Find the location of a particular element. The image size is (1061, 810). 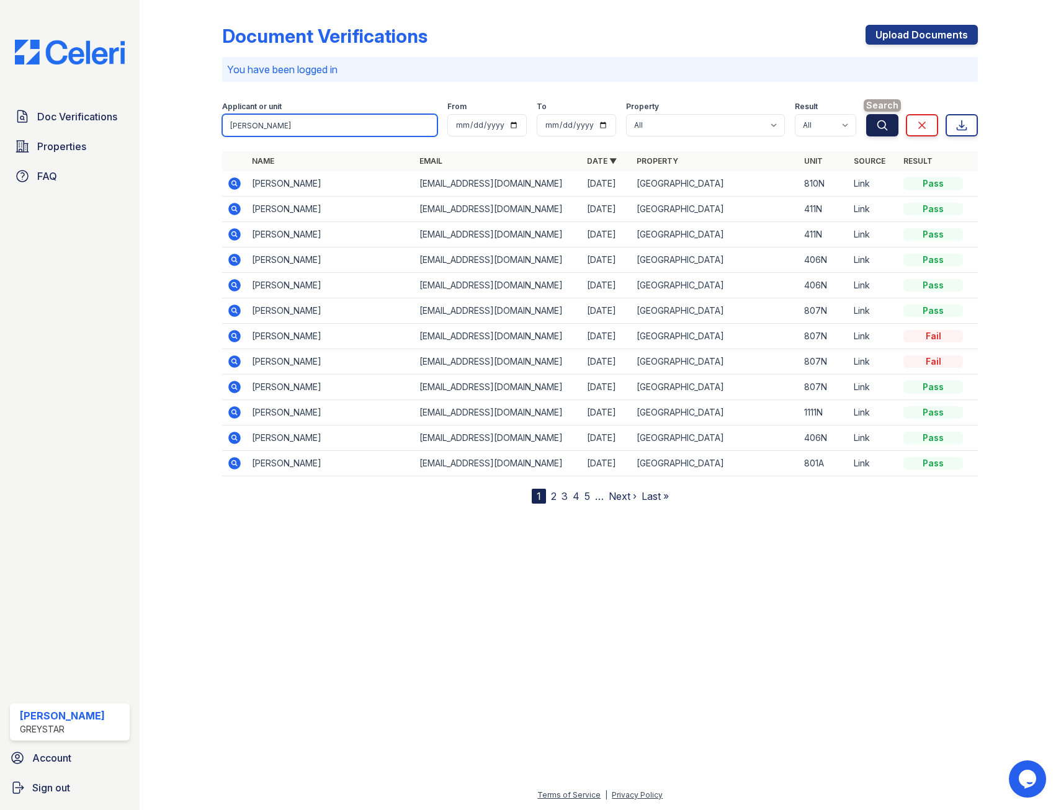

a: Name is located at coordinates (263, 161).